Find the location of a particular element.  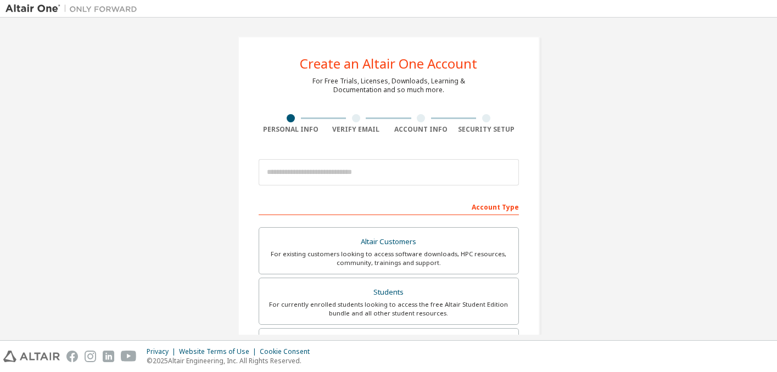

div: For existing customers looking to access software downloads, HPC resources, community, trainings ... is located at coordinates (389, 259).